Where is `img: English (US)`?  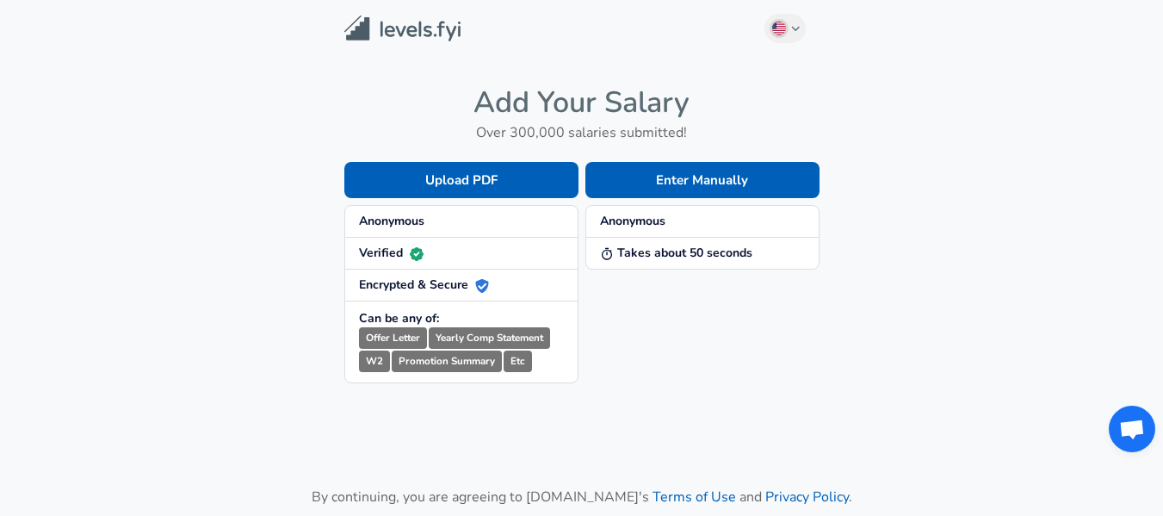 img: English (US) is located at coordinates (779, 28).